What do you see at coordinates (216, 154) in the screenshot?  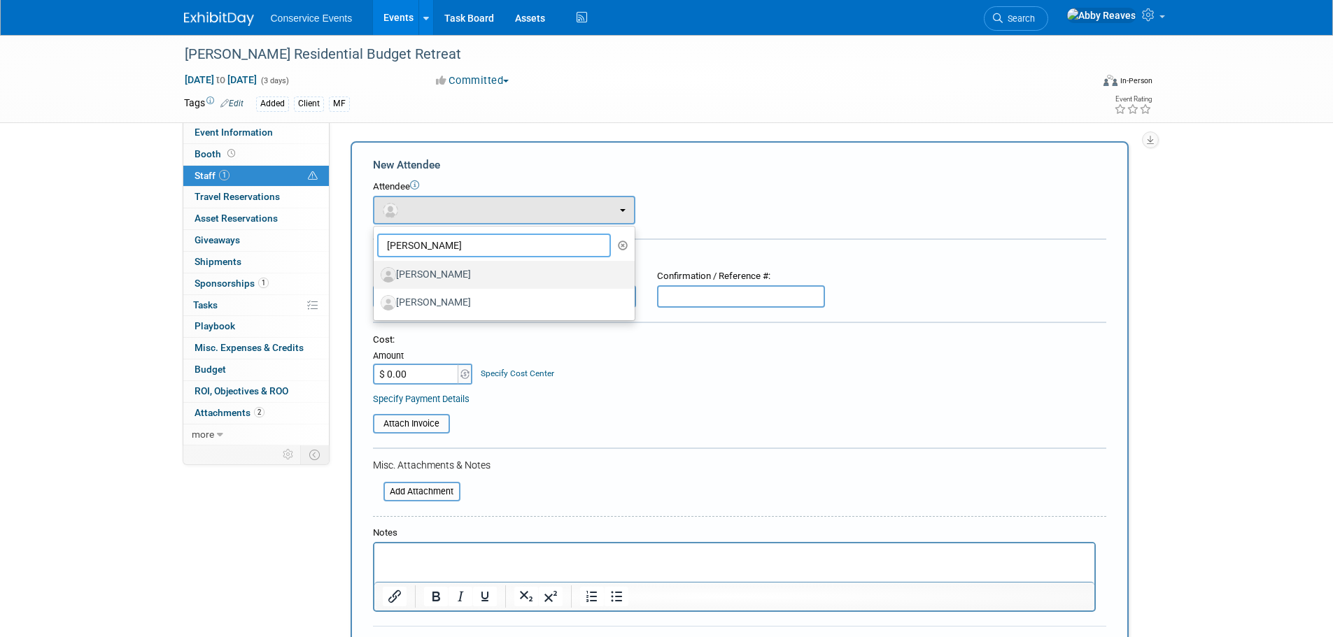 I see `span: Booth` at bounding box center [216, 154].